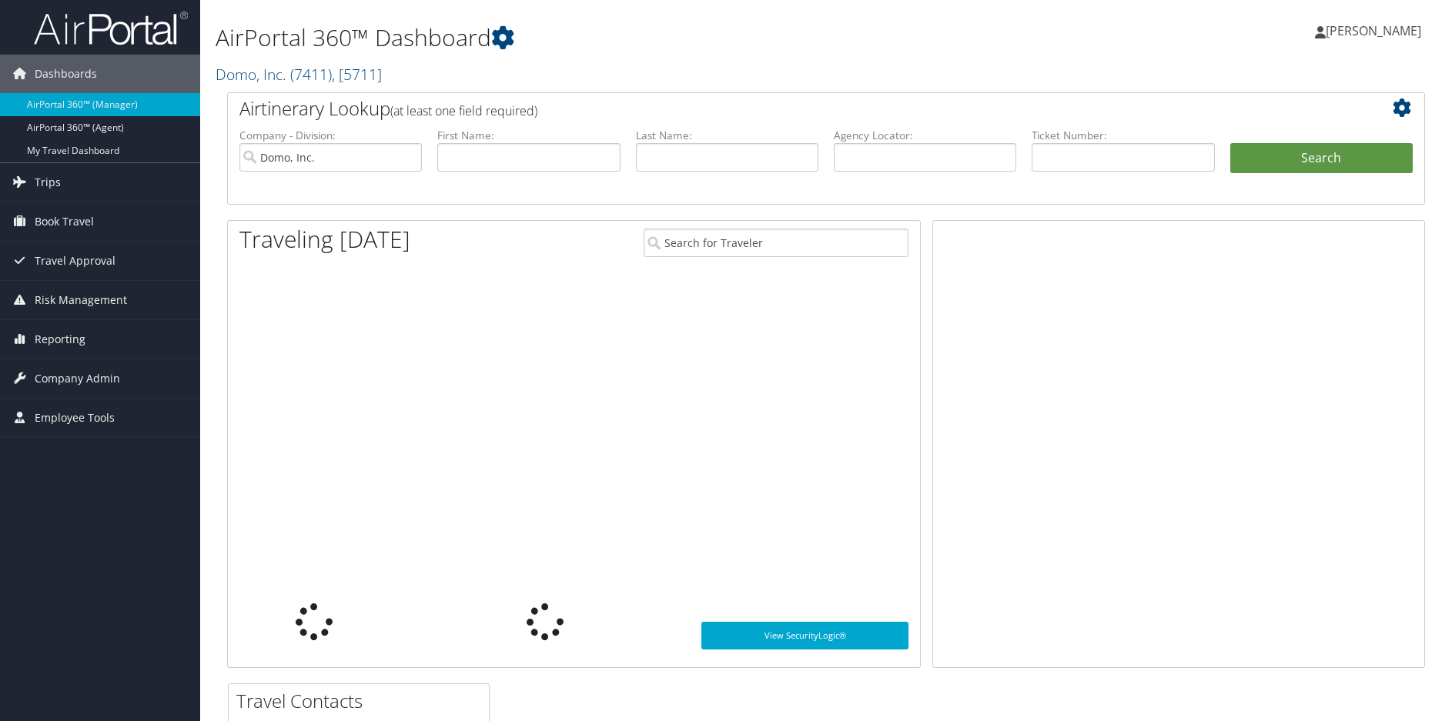  What do you see at coordinates (311, 74) in the screenshot?
I see `span: ( 7411 )` at bounding box center [311, 74].